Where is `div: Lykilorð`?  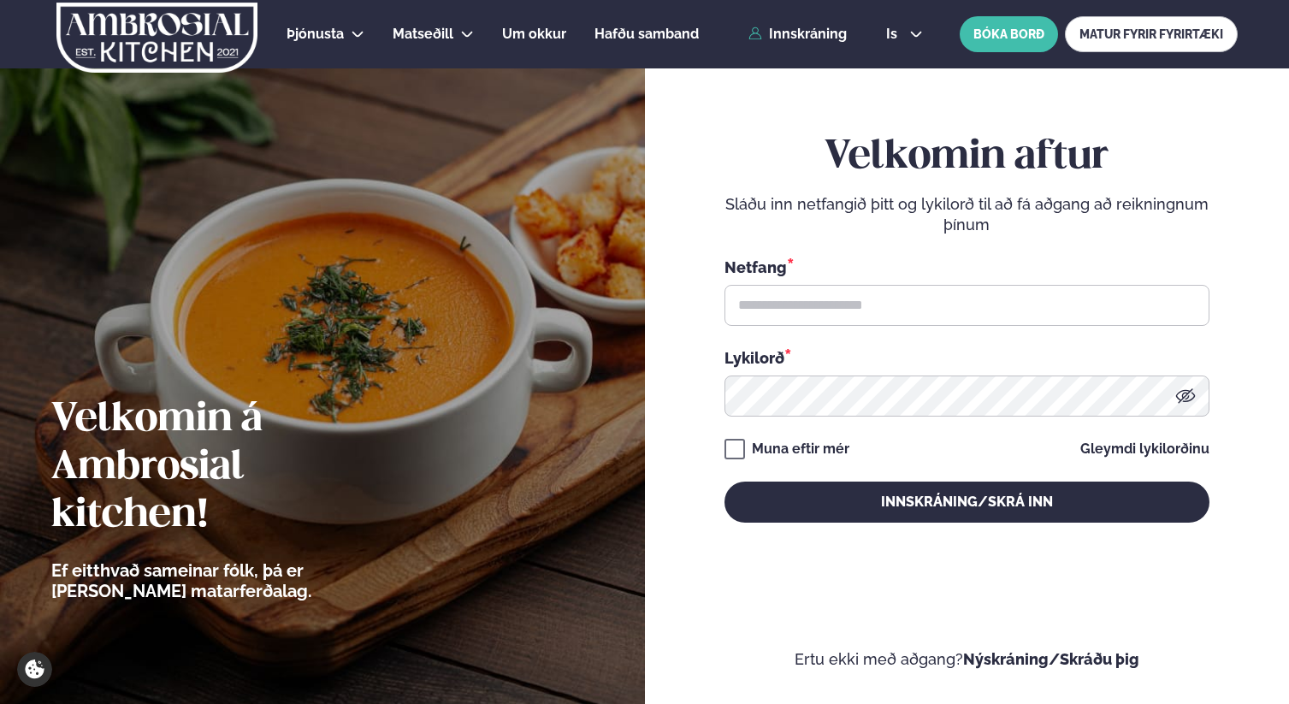
div: Lykilorð is located at coordinates (966, 357).